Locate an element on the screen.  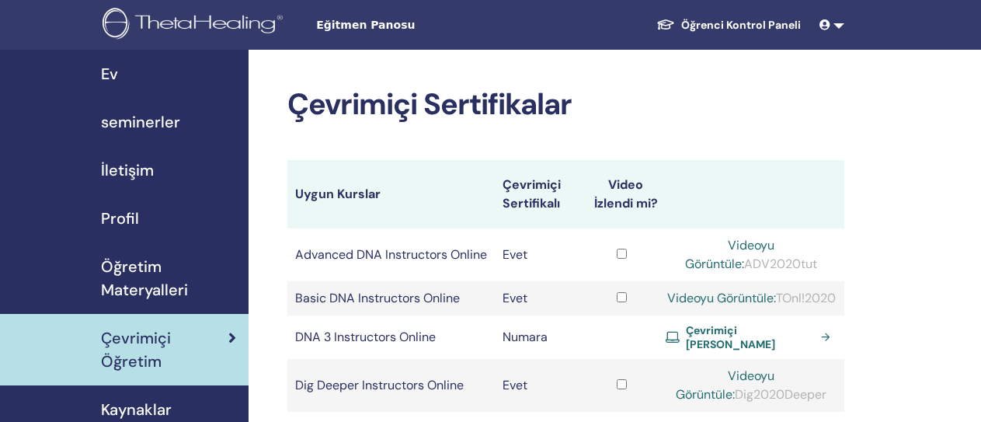
span: Çevrimiçi Öğretim is located at coordinates (165, 349).